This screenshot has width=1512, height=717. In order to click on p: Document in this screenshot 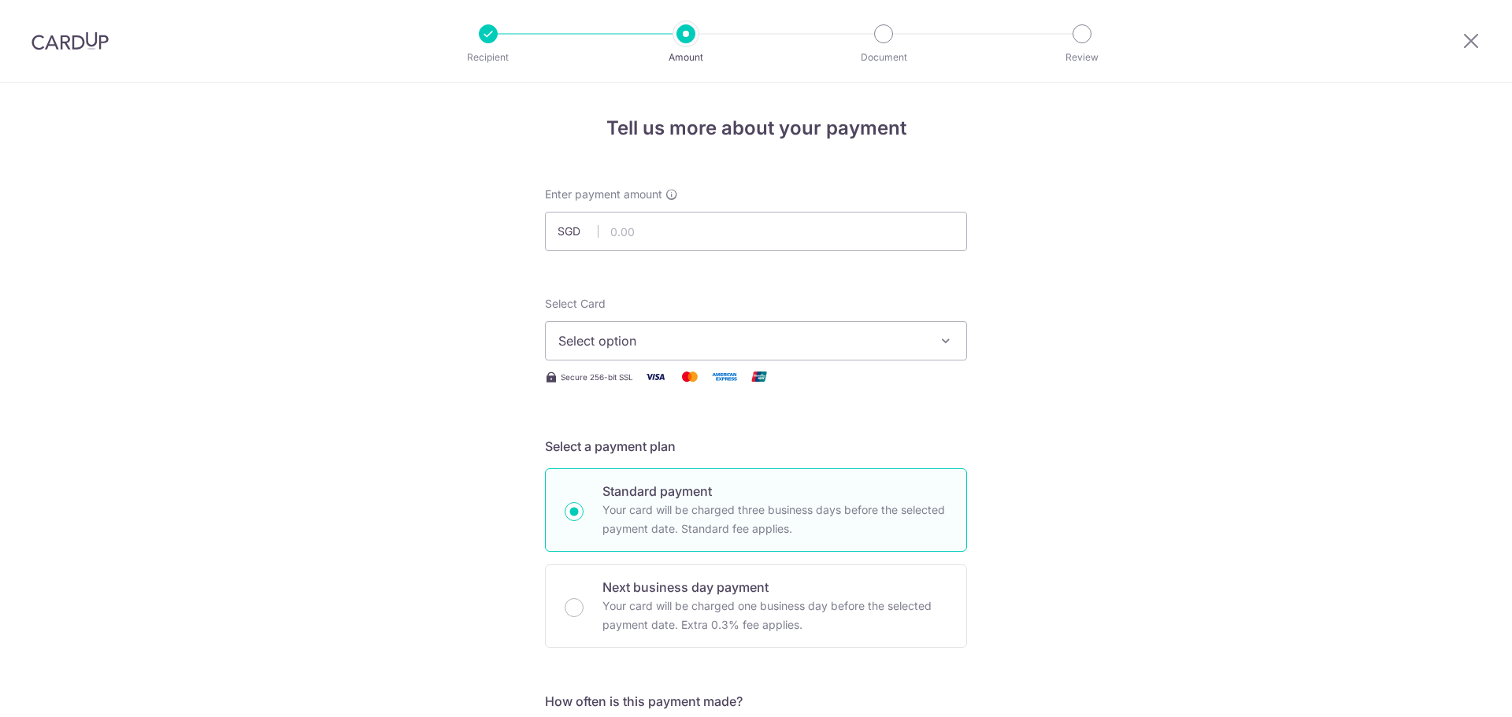, I will do `click(884, 57)`.